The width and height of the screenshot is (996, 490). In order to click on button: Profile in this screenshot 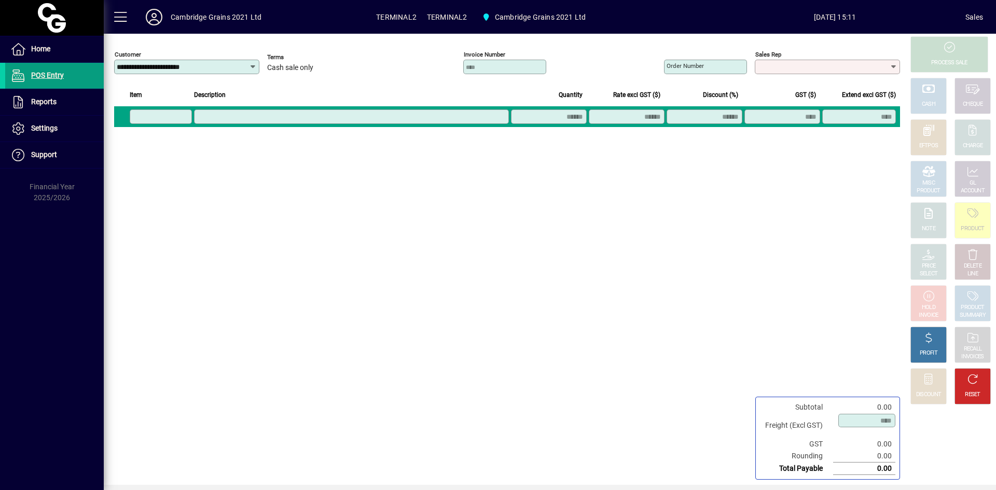, I will do `click(154, 17)`.